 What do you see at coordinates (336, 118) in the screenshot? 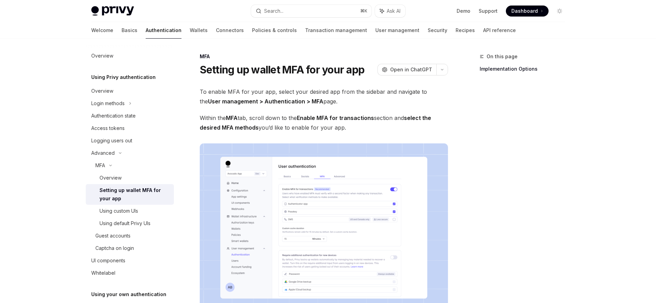
I see `strong: Enable MFA for transactions` at bounding box center [336, 118].